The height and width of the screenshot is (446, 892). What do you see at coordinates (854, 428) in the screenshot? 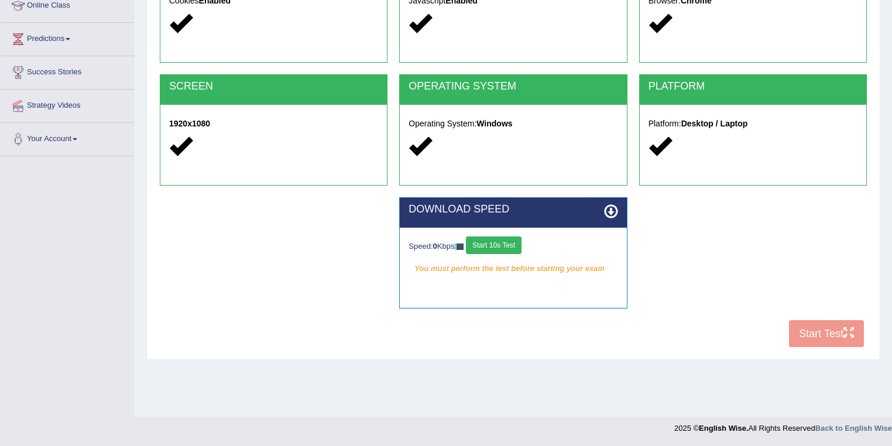
I see `a: Back to English Wise` at bounding box center [854, 428].